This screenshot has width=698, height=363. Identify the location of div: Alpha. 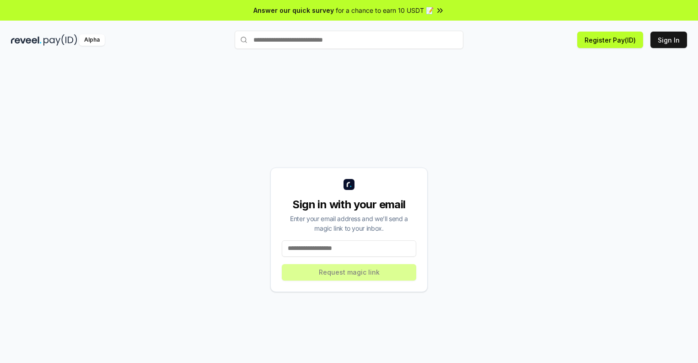
(92, 40).